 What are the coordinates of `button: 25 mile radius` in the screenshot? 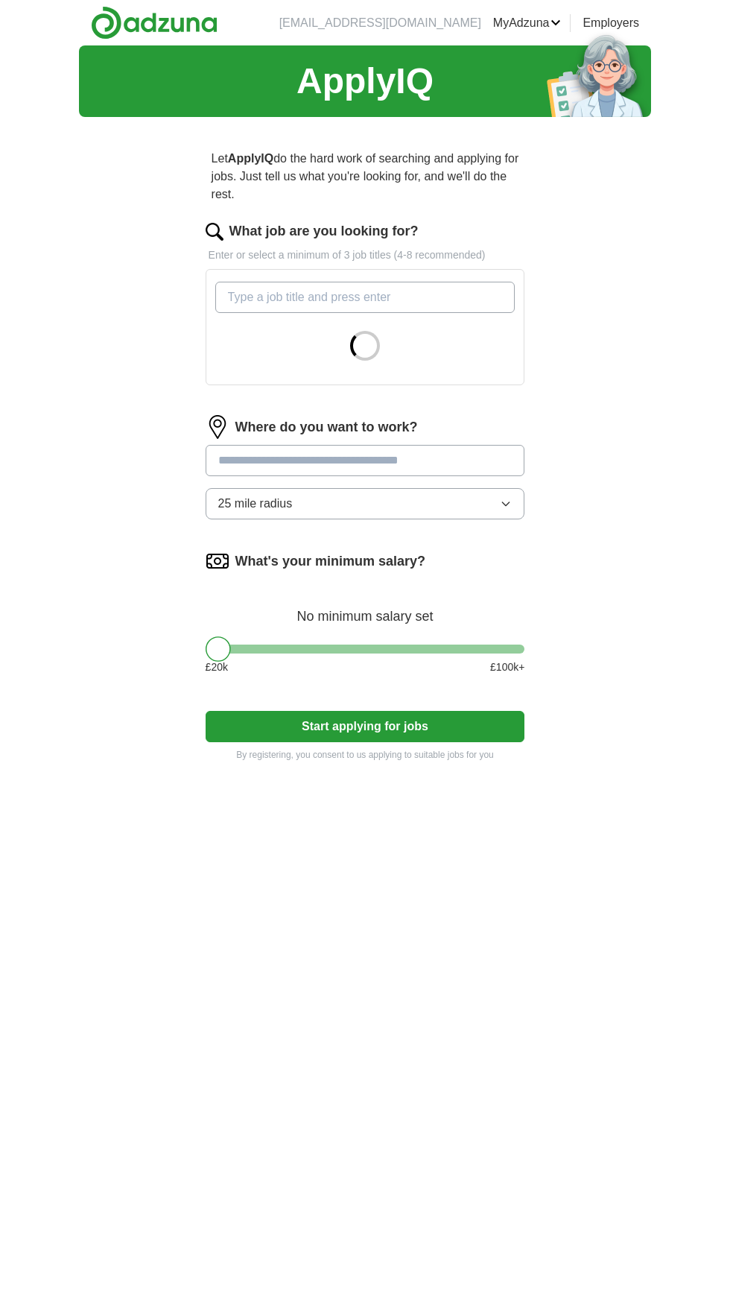 It's located at (365, 504).